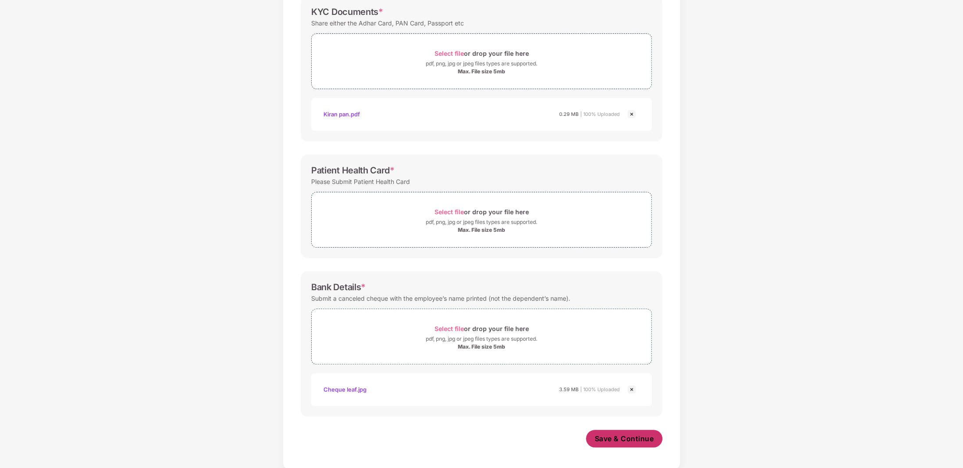 This screenshot has height=468, width=963. What do you see at coordinates (440, 298) in the screenshot?
I see `div: Submit a canceled cheque with the employee’s name printed (not the dependent’s name).` at bounding box center [440, 298].